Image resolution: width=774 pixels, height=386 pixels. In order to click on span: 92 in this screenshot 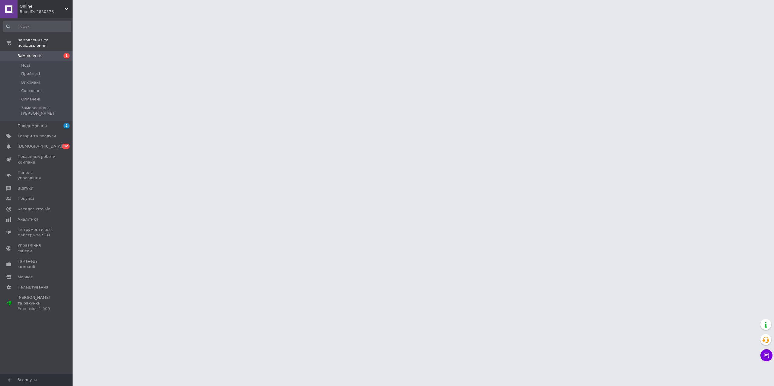, I will do `click(66, 146)`.